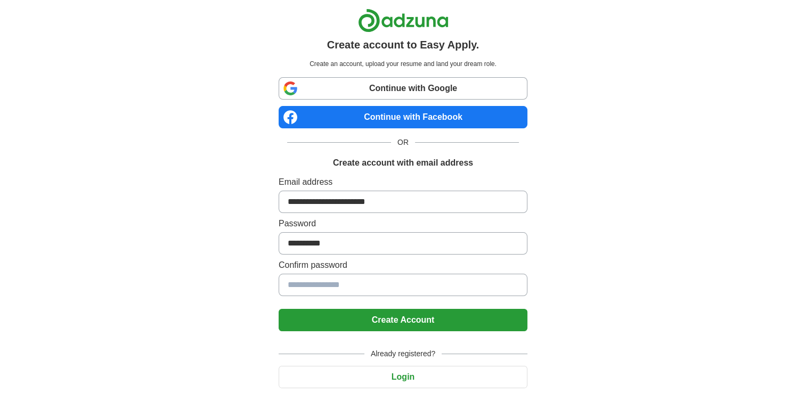  What do you see at coordinates (403, 163) in the screenshot?
I see `h1: Create account with email address` at bounding box center [403, 163].